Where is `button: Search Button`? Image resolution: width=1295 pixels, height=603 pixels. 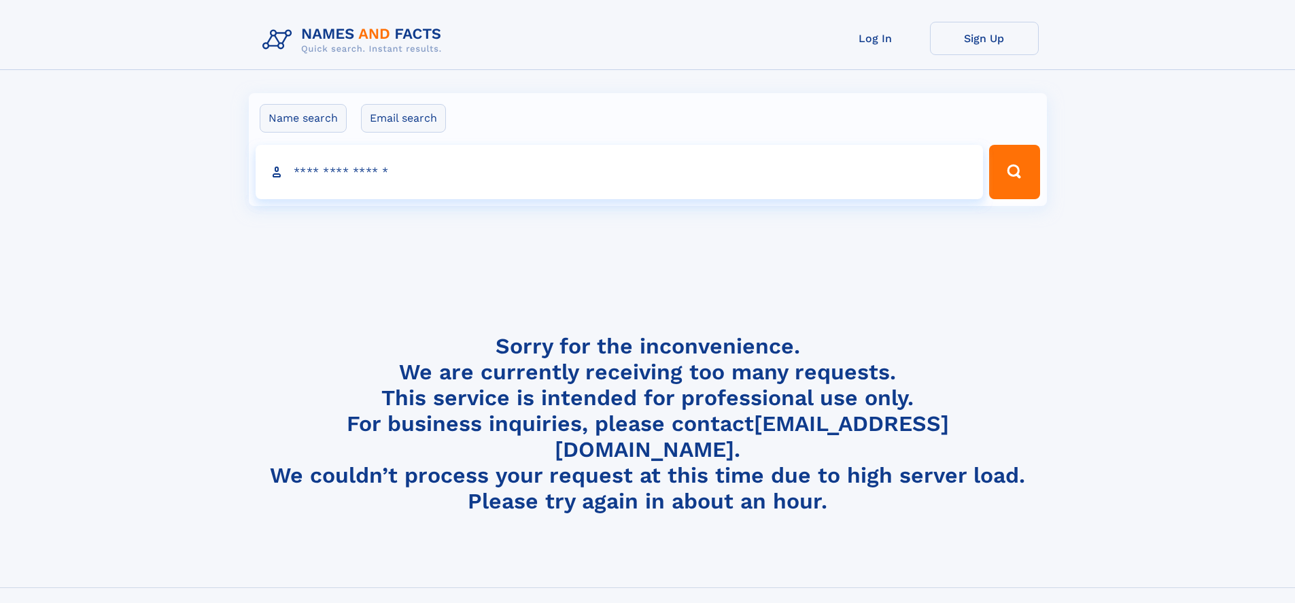 button: Search Button is located at coordinates (1014, 172).